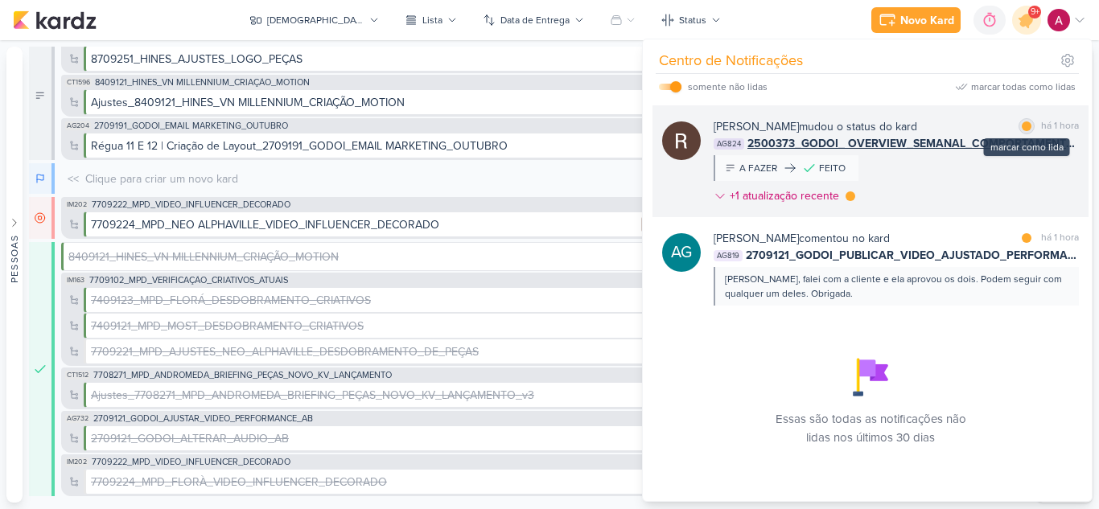  I want to click on div: comentou no kard, so click(801, 238).